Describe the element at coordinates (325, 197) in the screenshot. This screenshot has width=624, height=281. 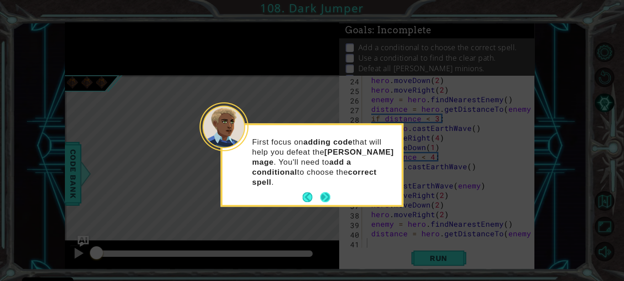
I see `button: Next` at that location.